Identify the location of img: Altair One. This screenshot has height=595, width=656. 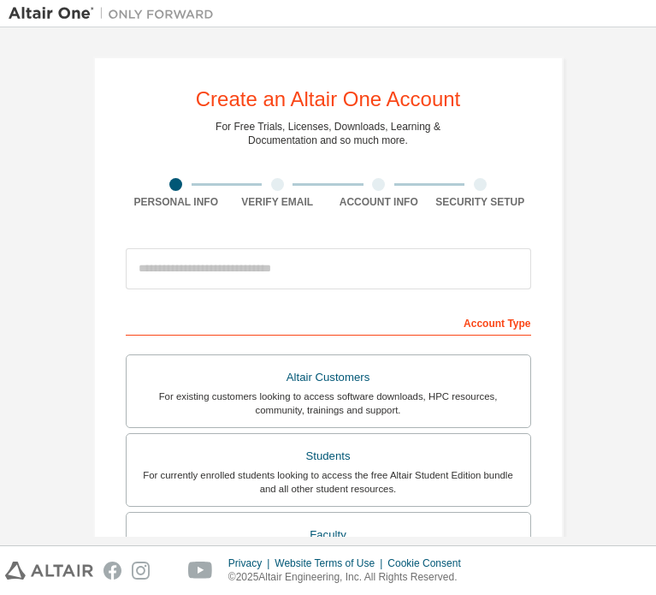
(116, 14).